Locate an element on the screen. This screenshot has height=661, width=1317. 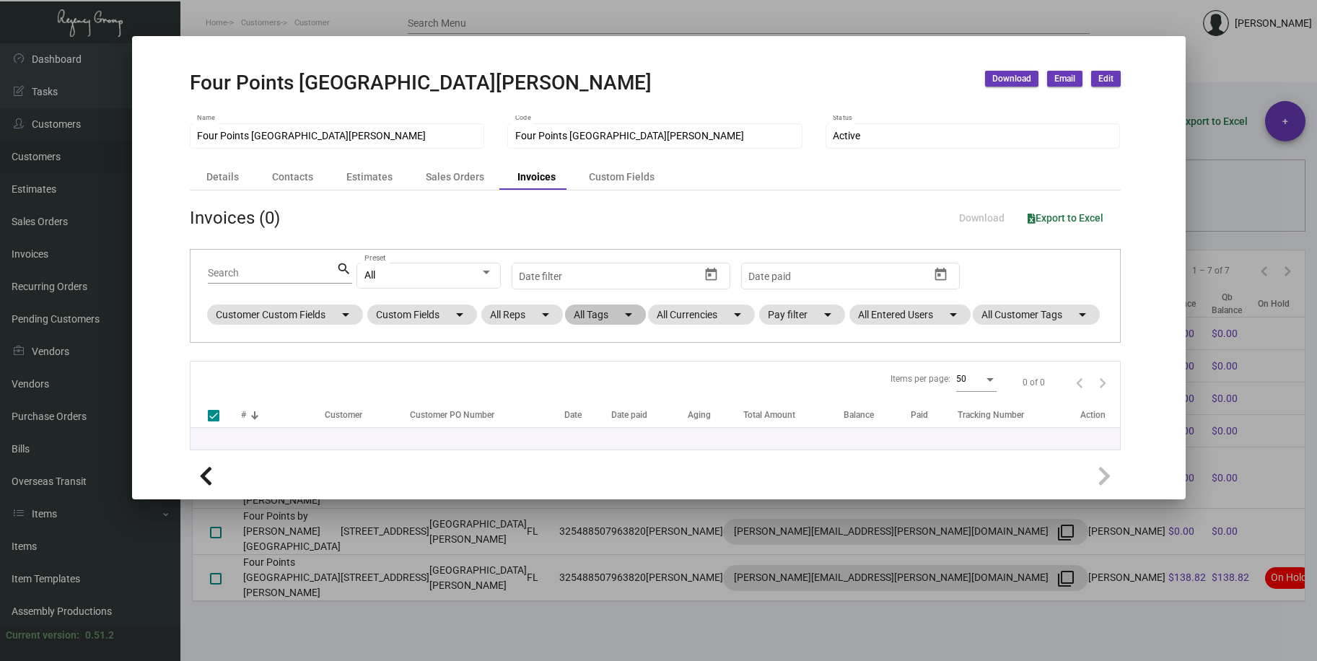
mat-chip: All Tags is located at coordinates (605, 315).